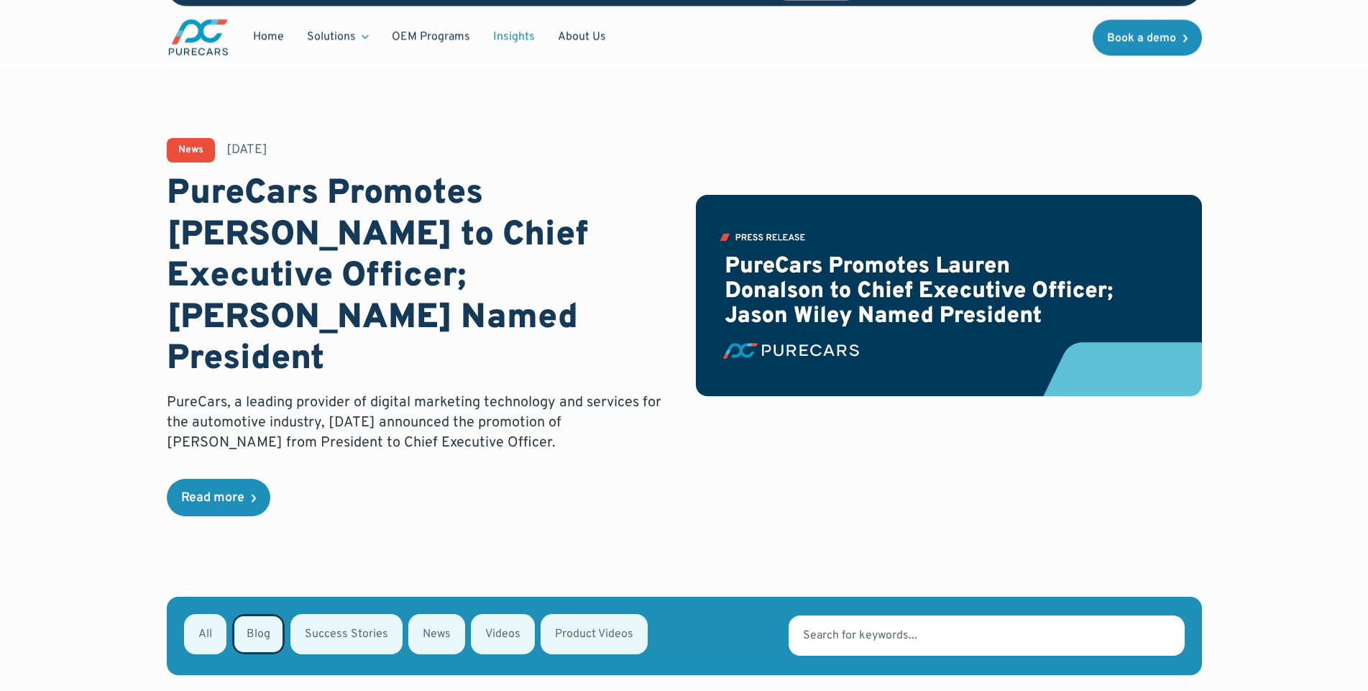 The width and height of the screenshot is (1368, 691). Describe the element at coordinates (219, 497) in the screenshot. I see `a: Read more` at that location.